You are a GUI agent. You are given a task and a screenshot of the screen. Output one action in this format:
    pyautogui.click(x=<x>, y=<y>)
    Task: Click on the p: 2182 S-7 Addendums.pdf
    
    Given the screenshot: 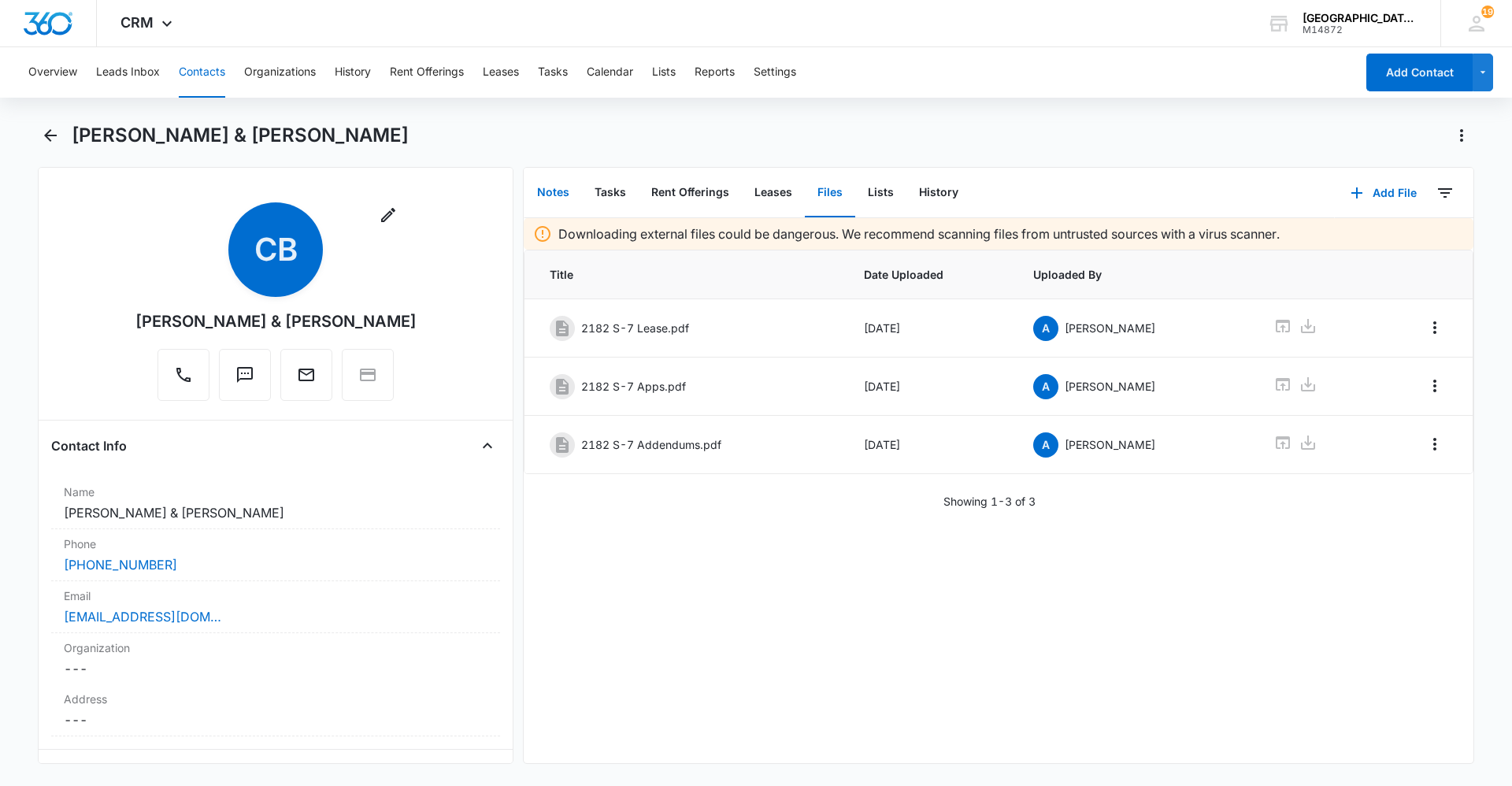 What is the action you would take?
    pyautogui.click(x=651, y=445)
    